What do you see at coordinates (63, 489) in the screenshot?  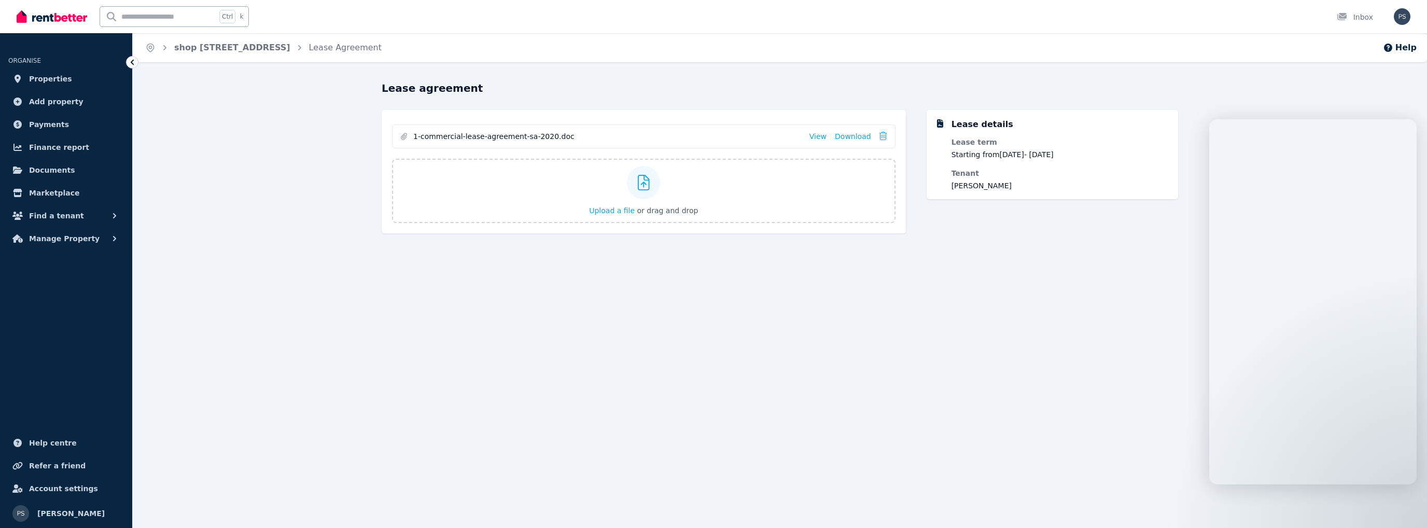 I see `span: Account settings` at bounding box center [63, 489].